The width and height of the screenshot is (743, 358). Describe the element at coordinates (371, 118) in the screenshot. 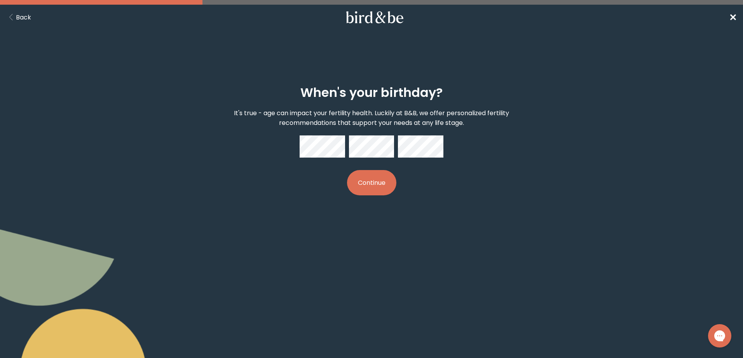

I see `p: It's true - age can impact your fertility health. Luckily at B&B, we offer personalized fertility...` at that location.